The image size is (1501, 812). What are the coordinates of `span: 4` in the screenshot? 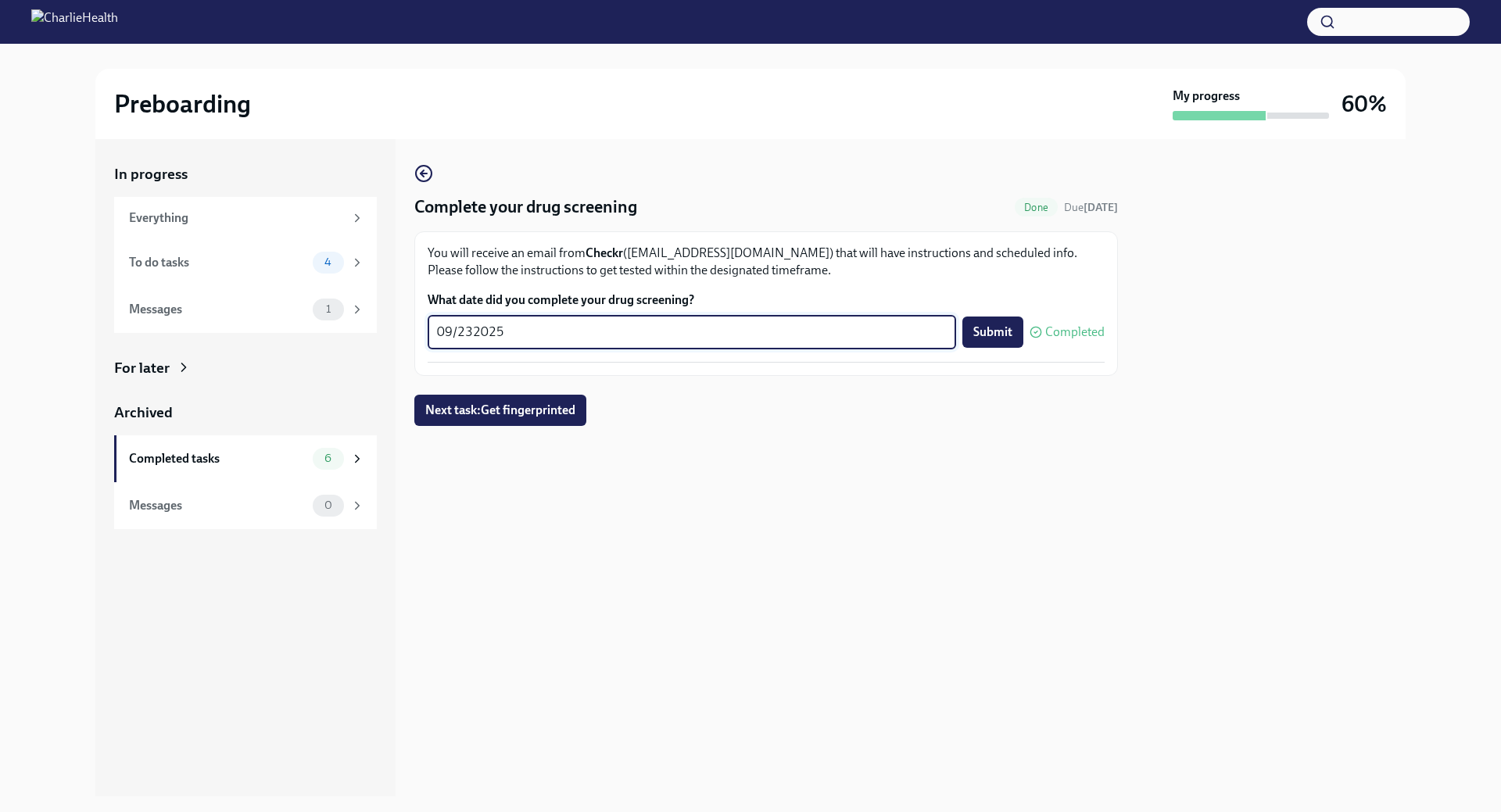 It's located at (327, 261).